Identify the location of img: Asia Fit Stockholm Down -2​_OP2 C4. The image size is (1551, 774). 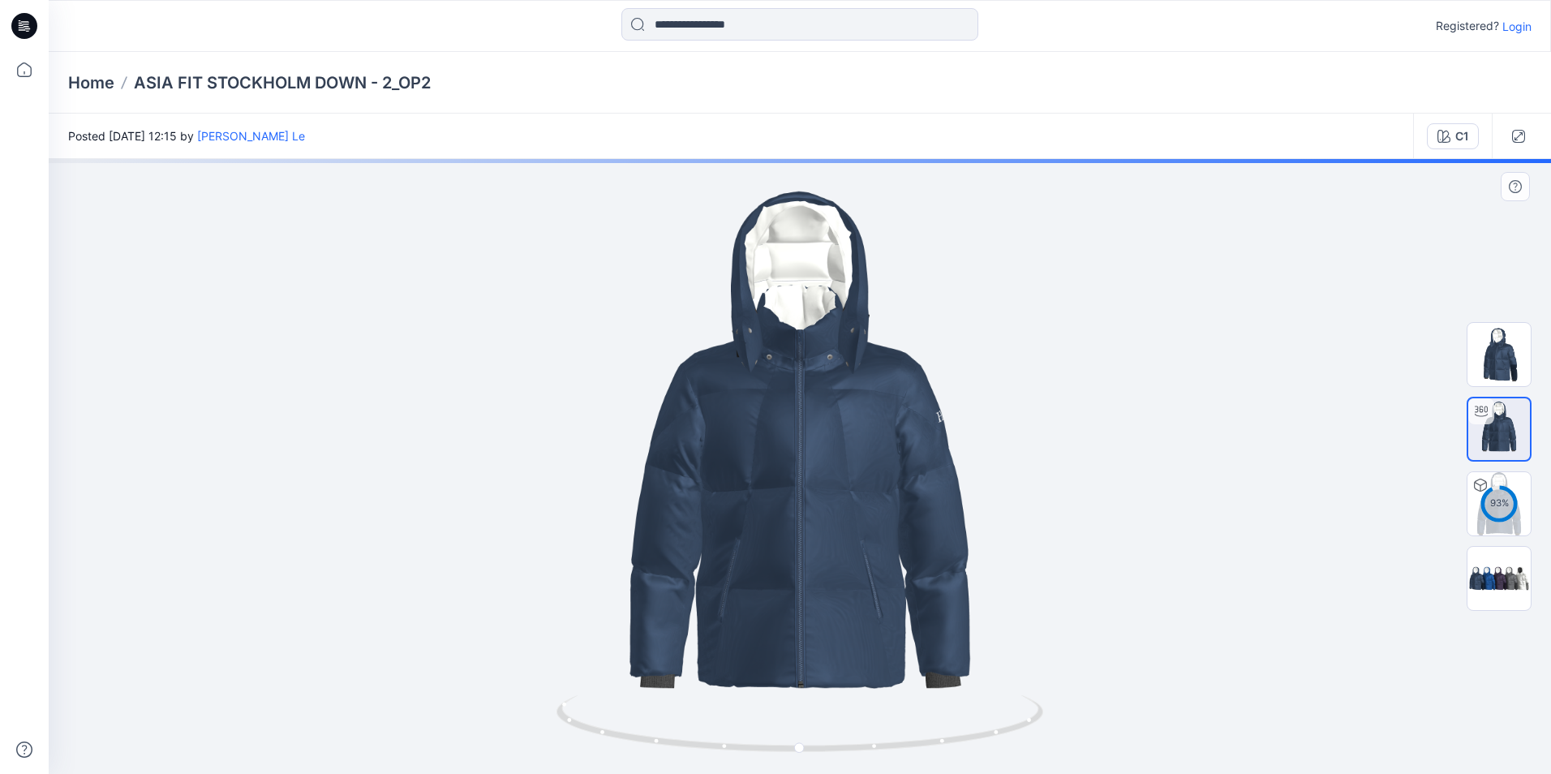
(1499, 504).